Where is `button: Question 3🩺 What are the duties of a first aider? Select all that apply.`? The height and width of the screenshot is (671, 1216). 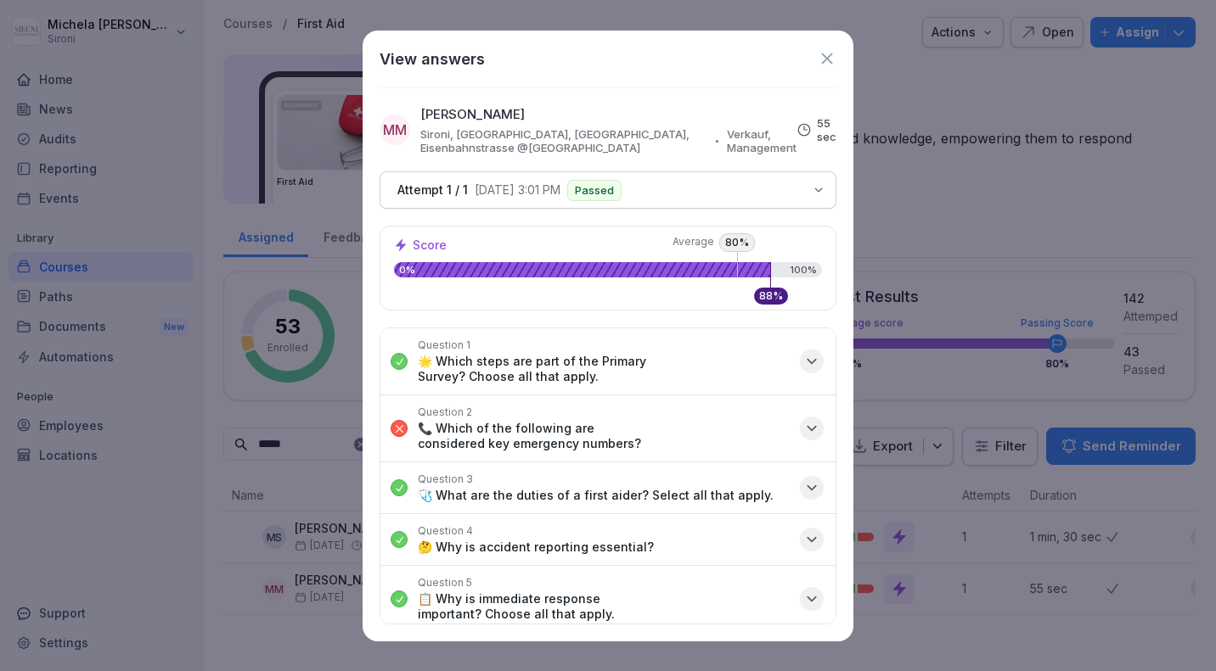 button: Question 3🩺 What are the duties of a first aider? Select all that apply. is located at coordinates (608, 488).